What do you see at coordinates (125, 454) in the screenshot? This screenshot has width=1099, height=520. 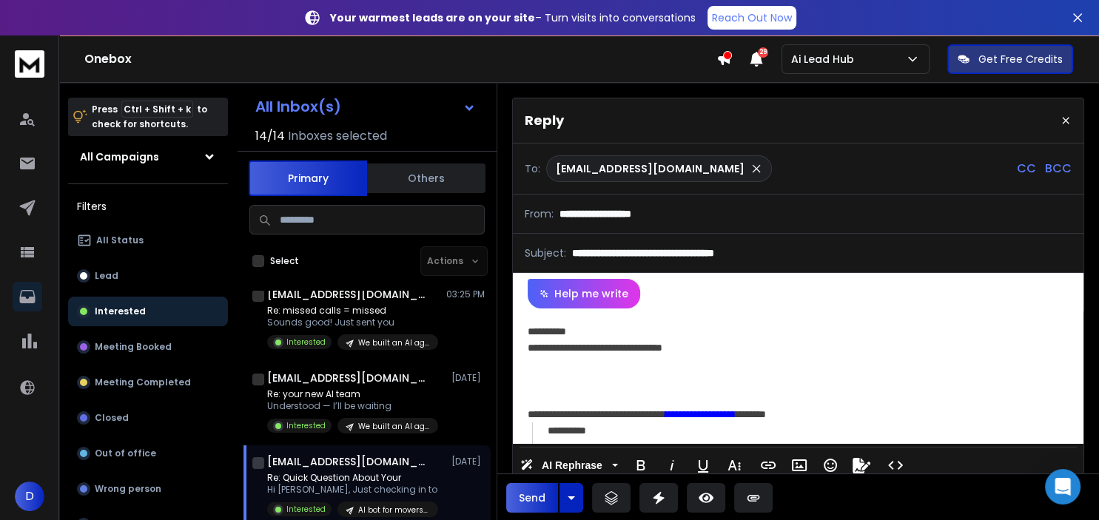 I see `p: Out of office` at bounding box center [125, 454].